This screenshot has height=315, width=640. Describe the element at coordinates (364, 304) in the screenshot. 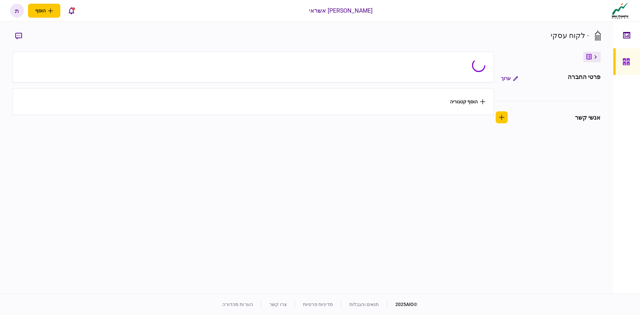

I see `a: תנאים והגבלות` at that location.